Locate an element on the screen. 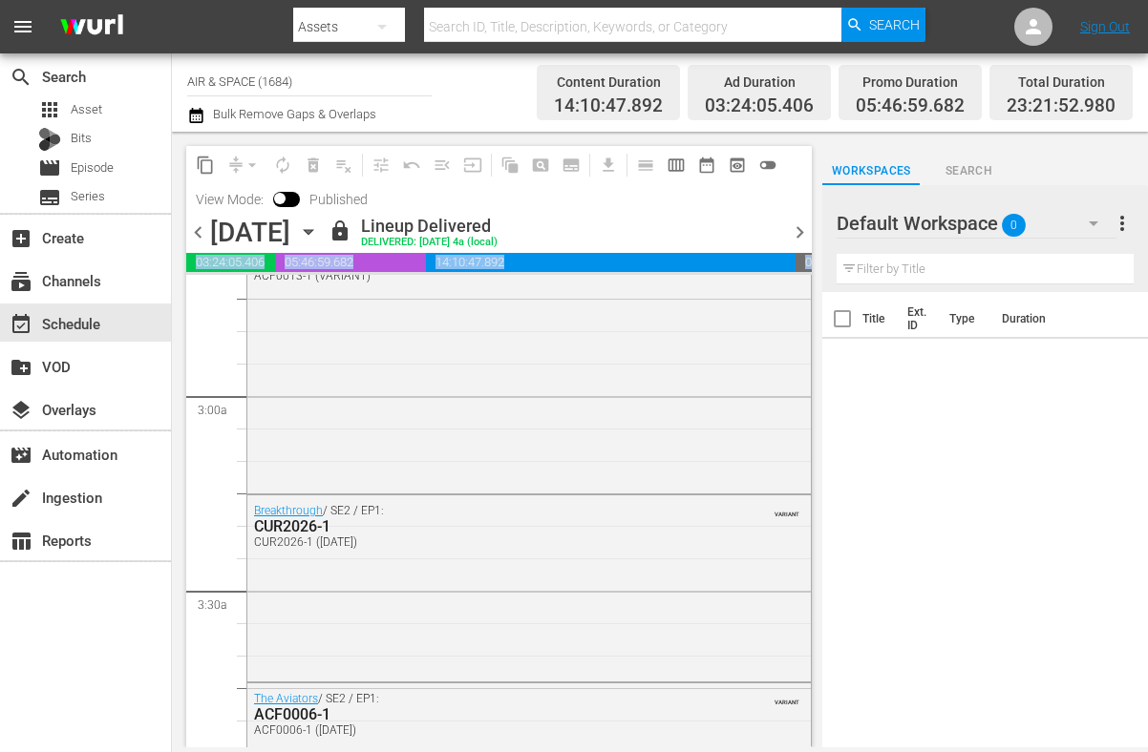 The width and height of the screenshot is (1148, 752). div: Content Duration is located at coordinates (608, 82).